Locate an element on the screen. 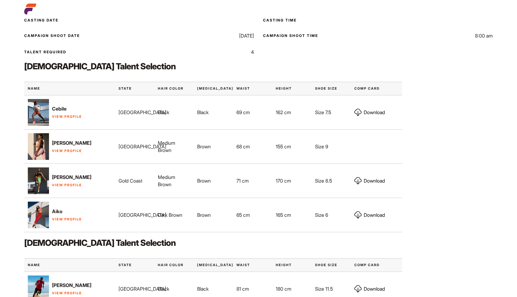  div: 155 cm is located at coordinates (292, 146).